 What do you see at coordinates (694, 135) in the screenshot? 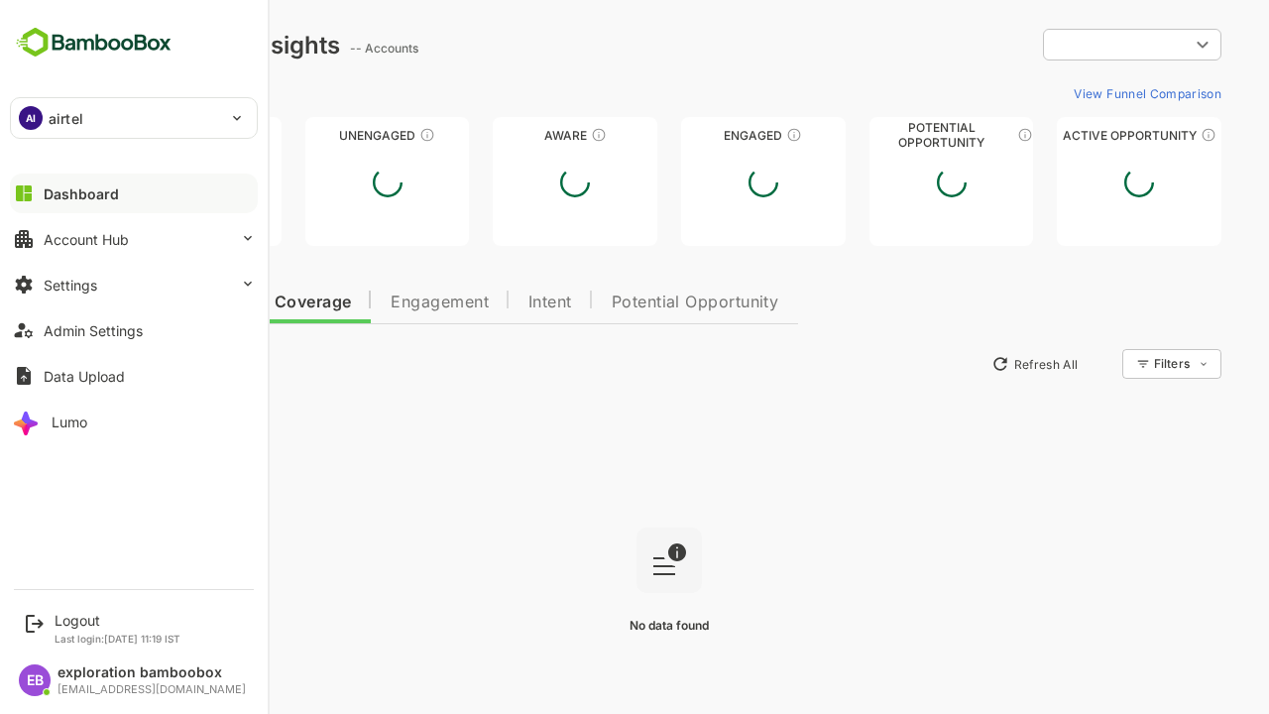
I see `div: Engaged` at bounding box center [694, 135].